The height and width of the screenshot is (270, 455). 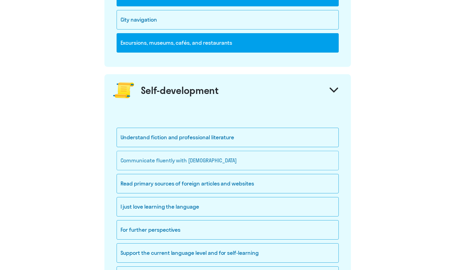 I want to click on div: I just love learning the language, so click(x=228, y=207).